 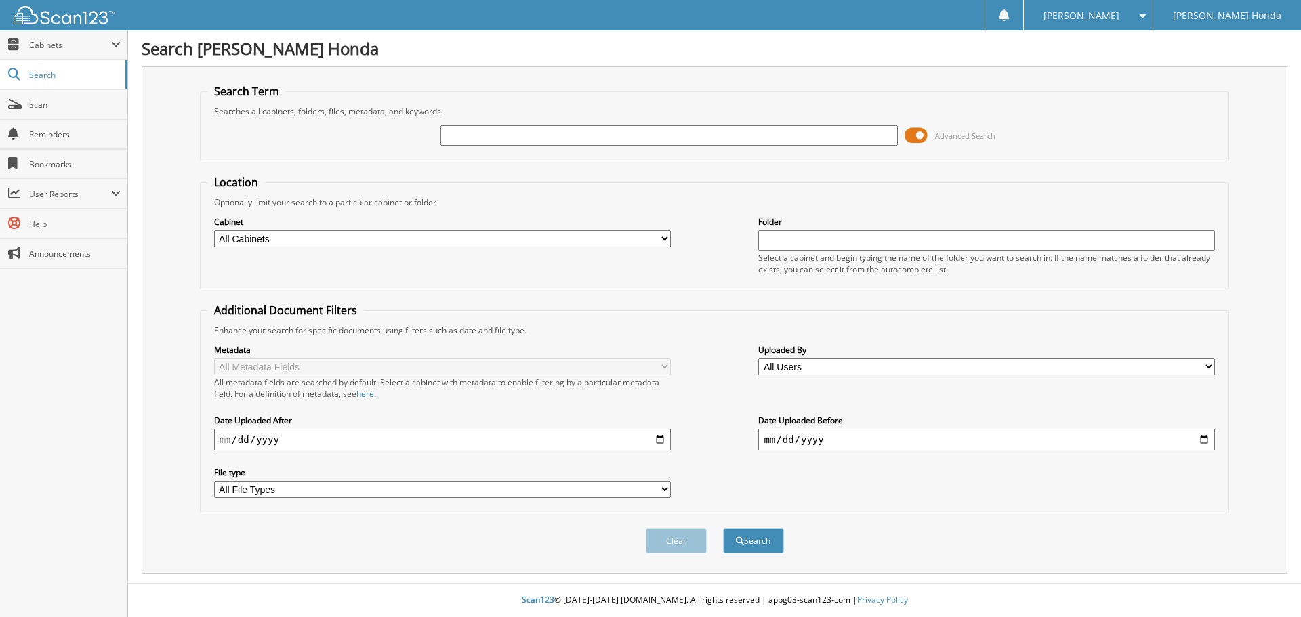 What do you see at coordinates (443, 350) in the screenshot?
I see `label: Metadata` at bounding box center [443, 350].